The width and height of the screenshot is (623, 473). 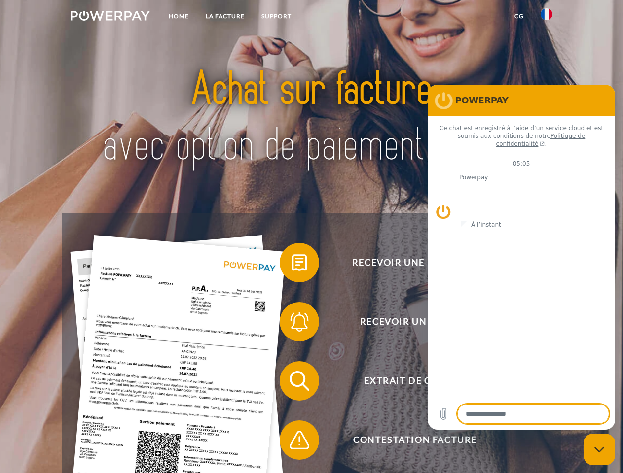 What do you see at coordinates (299, 322) in the screenshot?
I see `img: qb_bell.svg` at bounding box center [299, 322].